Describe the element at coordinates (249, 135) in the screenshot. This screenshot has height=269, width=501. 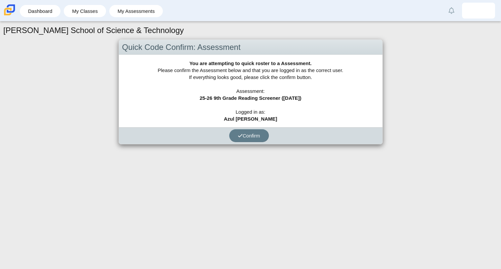
I see `button: Confirm` at that location.